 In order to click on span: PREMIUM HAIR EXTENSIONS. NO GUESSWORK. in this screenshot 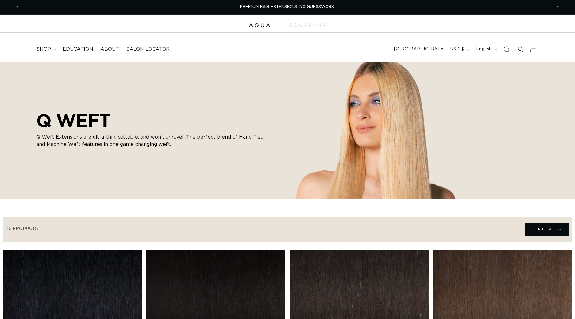, I will do `click(288, 7)`.